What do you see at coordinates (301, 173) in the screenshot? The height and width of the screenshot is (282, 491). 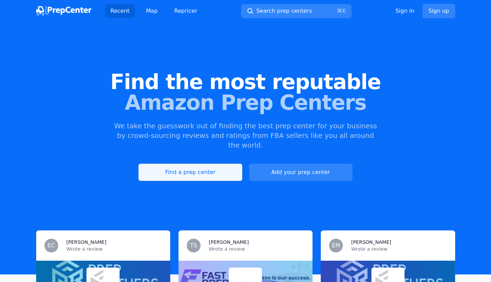 I see `a: Add your prep center` at bounding box center [301, 173].